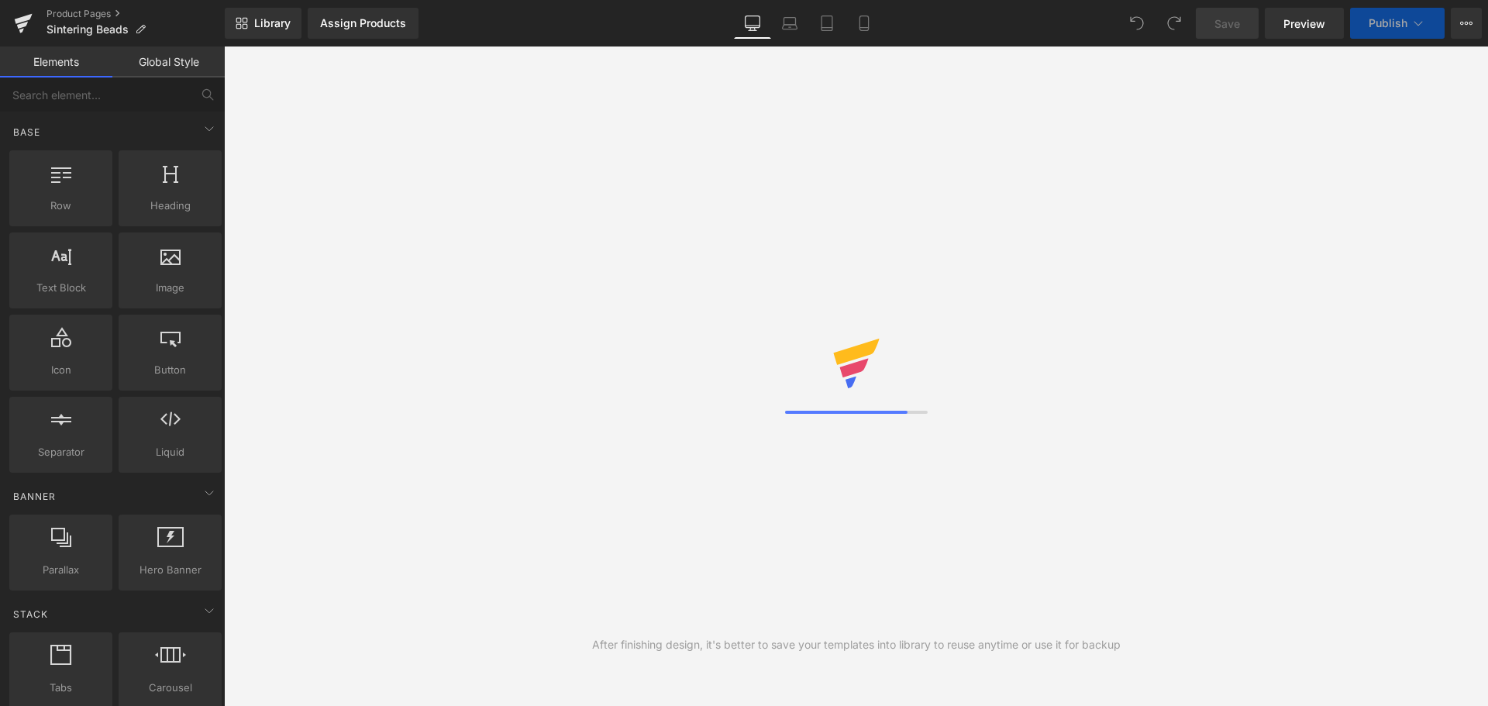  Describe the element at coordinates (60, 370) in the screenshot. I see `span: Icon` at that location.